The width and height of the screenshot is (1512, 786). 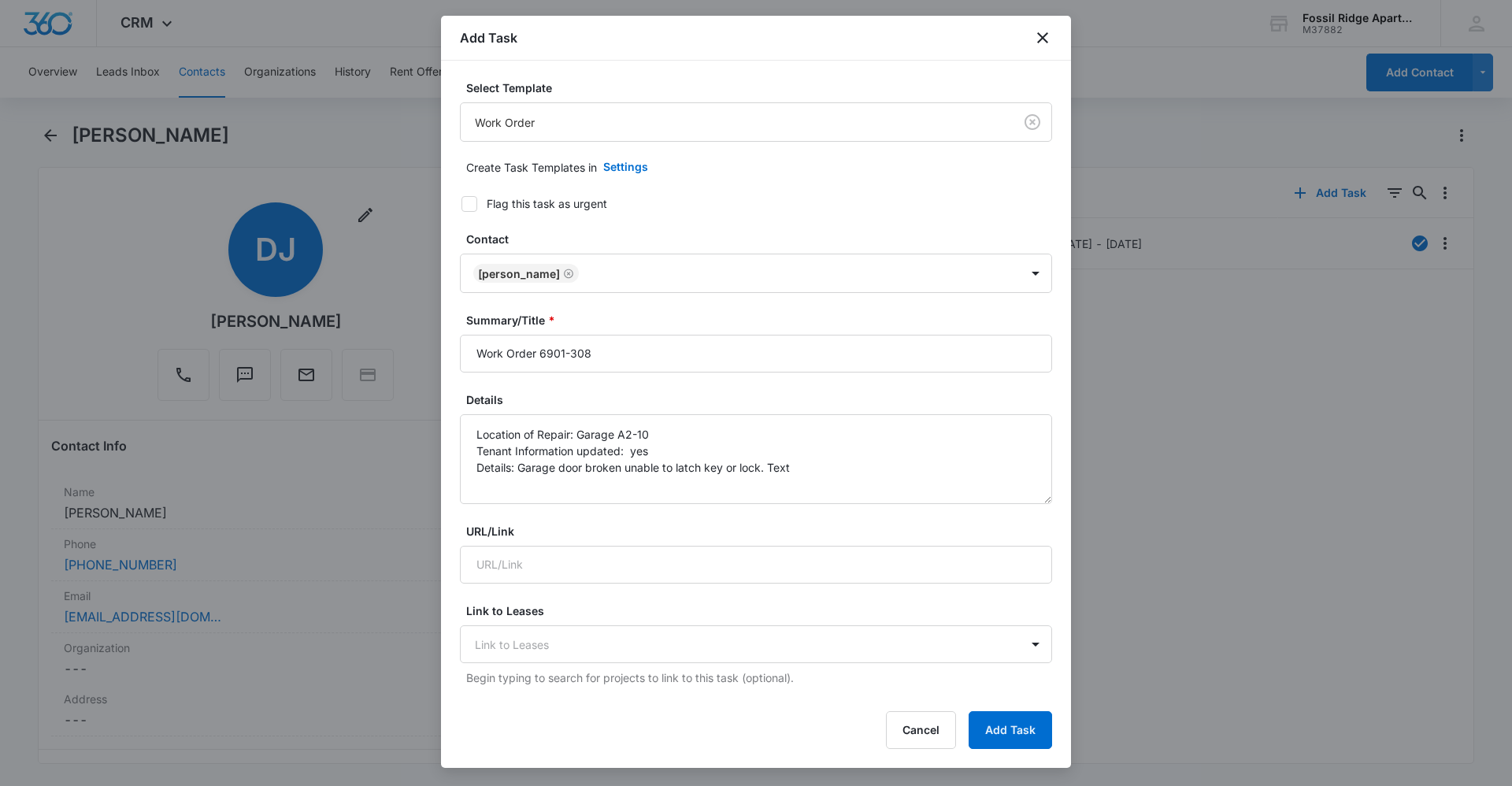 I want to click on label: URL/Link, so click(x=763, y=531).